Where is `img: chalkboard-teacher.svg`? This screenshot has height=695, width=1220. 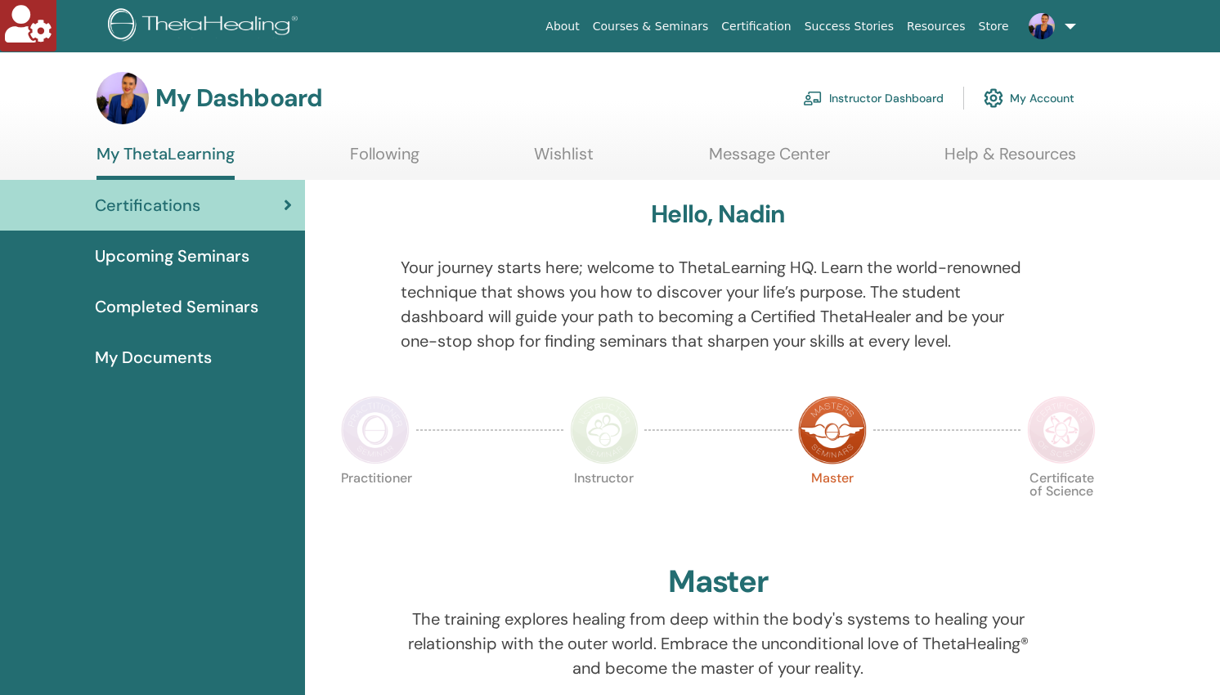 img: chalkboard-teacher.svg is located at coordinates (812, 98).